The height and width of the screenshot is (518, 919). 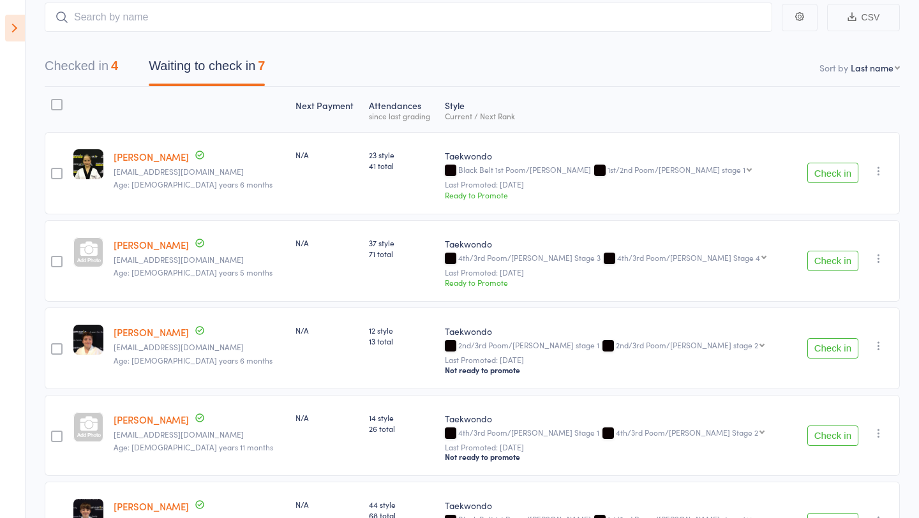 I want to click on span: 41 total, so click(x=402, y=165).